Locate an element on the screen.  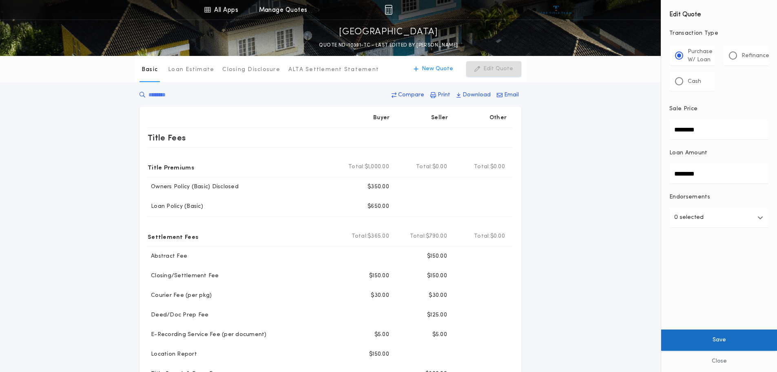
p: Print is located at coordinates (444, 95).